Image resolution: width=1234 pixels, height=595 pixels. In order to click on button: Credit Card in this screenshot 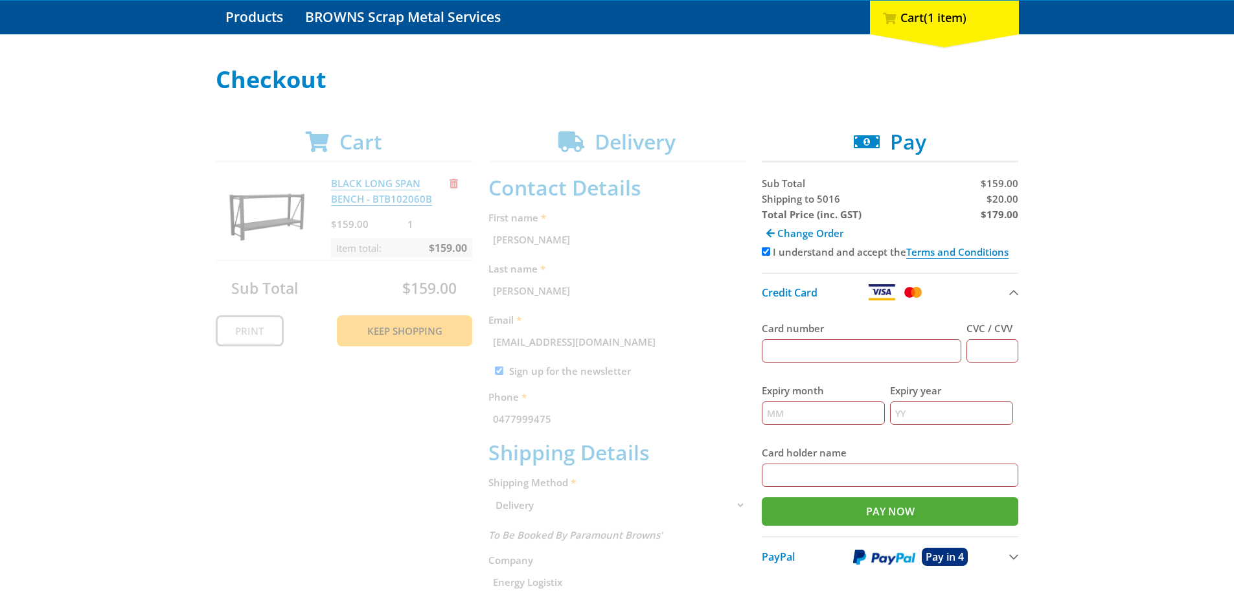, I will do `click(890, 292)`.